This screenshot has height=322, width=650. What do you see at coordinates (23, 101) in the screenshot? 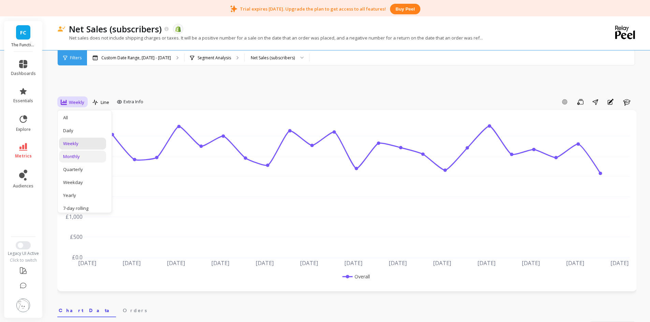
I see `span: essentials` at bounding box center [23, 101].